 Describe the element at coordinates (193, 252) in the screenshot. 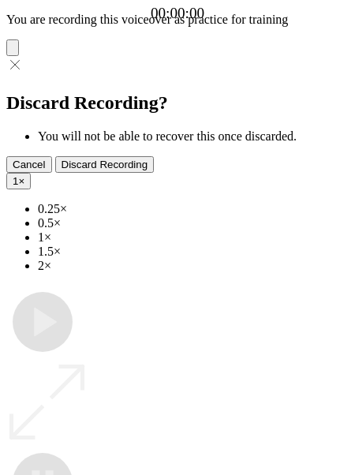

I see `li: 1.5×` at that location.